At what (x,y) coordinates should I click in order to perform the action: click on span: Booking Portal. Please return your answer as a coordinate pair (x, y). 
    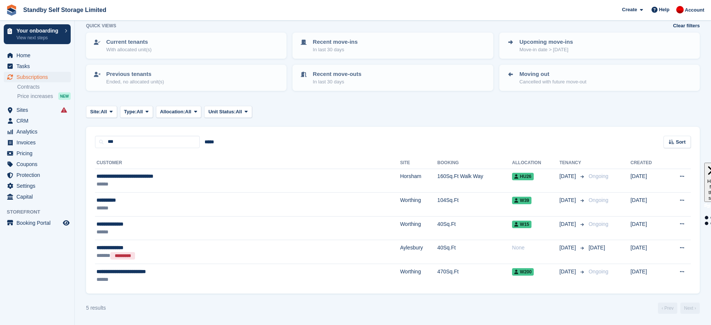
    Looking at the image, I should click on (39, 223).